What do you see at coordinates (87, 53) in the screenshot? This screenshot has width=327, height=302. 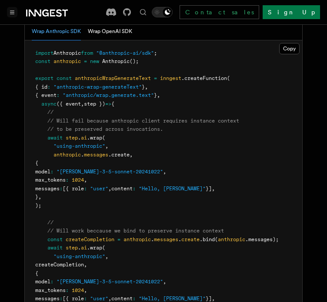 I see `span: from` at bounding box center [87, 53].